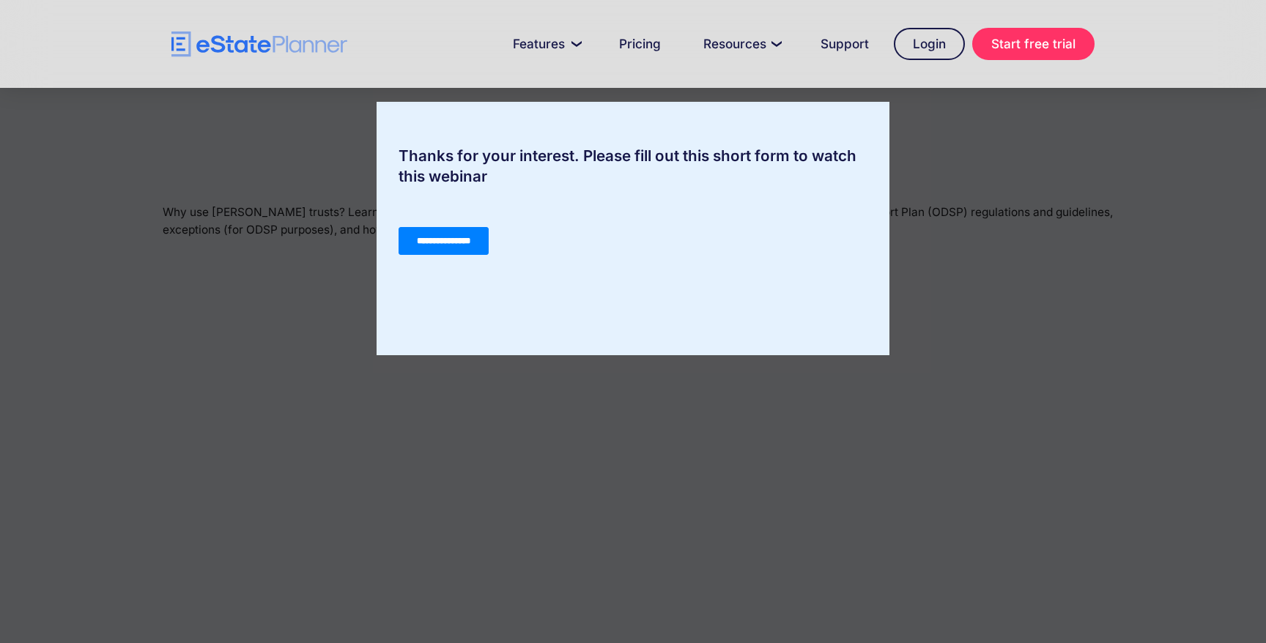 The image size is (1266, 643). What do you see at coordinates (544, 44) in the screenshot?
I see `a: Features` at bounding box center [544, 44].